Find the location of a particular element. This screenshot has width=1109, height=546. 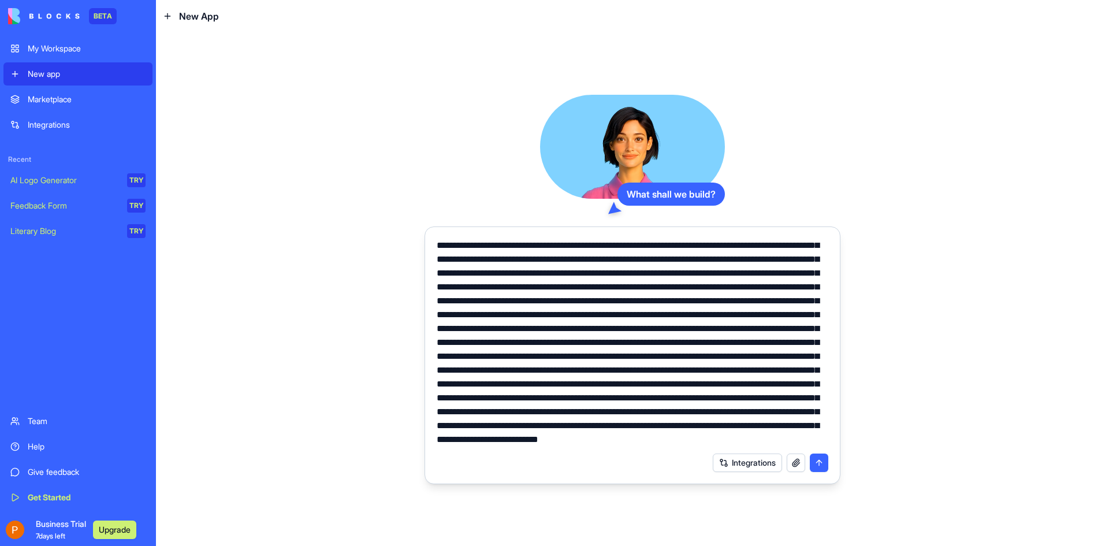

img: ACg8ocJCqG00bhXiFUkUCuzOeEfwvo9LZVZRLS0LOa2Pe0K_tjtWTg=s96-c is located at coordinates (15, 530).